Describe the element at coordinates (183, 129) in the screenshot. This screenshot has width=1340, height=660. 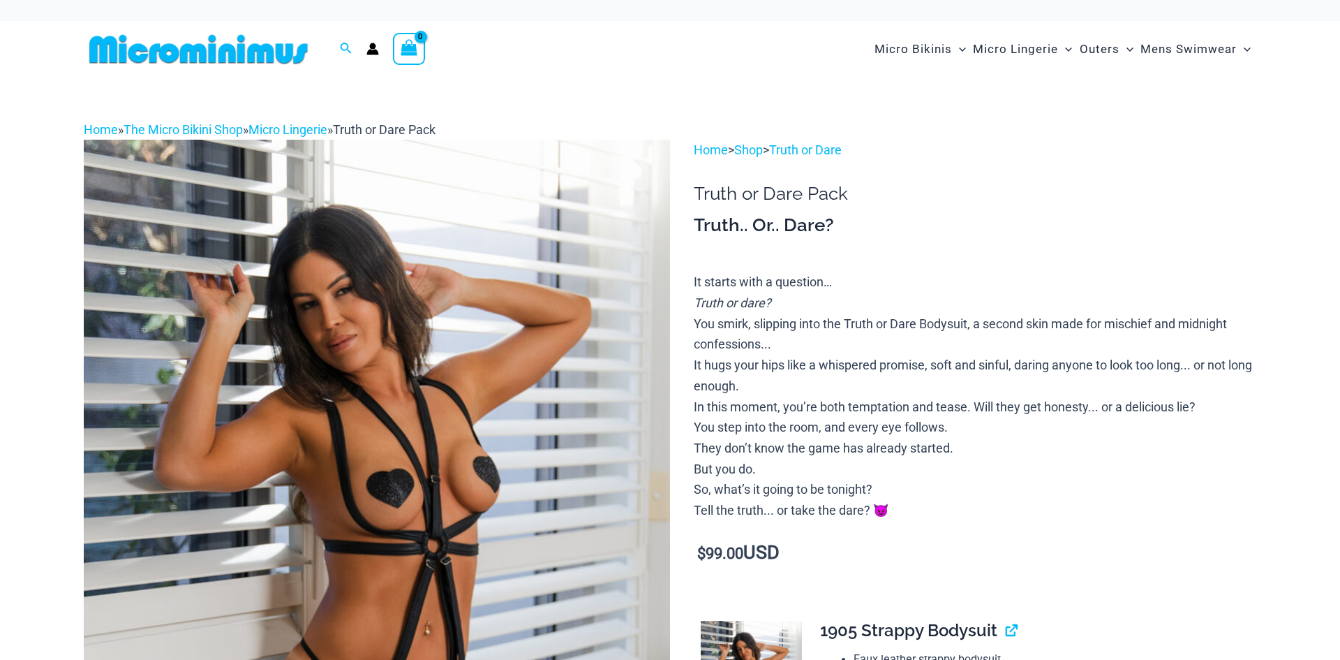
I see `a: The Micro Bikini Shop` at that location.